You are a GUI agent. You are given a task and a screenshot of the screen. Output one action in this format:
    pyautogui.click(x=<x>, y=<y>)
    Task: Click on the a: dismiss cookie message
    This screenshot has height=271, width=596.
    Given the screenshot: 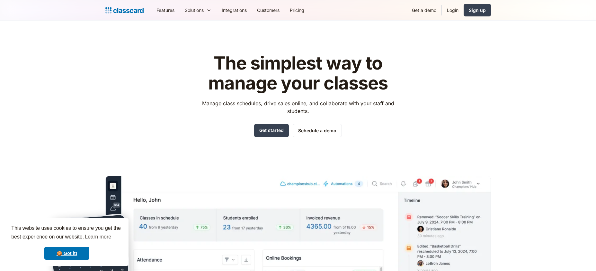 What is the action you would take?
    pyautogui.click(x=67, y=253)
    